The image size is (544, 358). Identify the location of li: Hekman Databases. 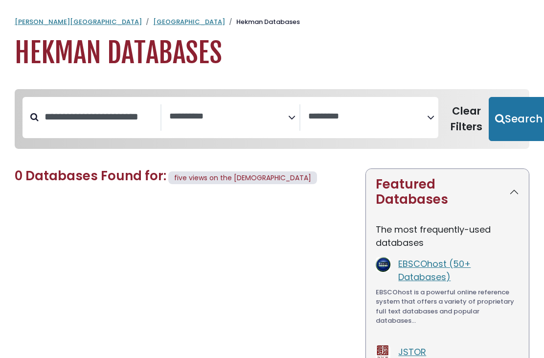
(262, 22).